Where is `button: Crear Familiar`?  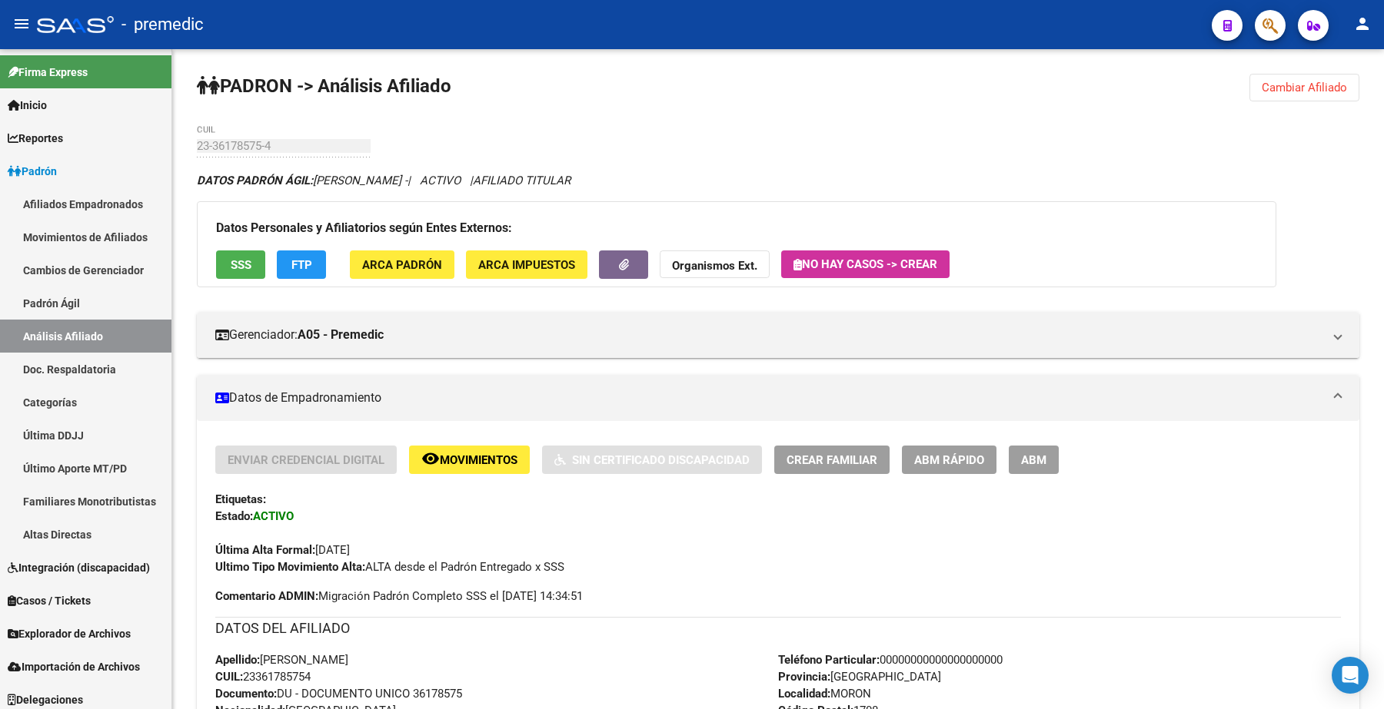
button: Crear Familiar is located at coordinates (832, 460).